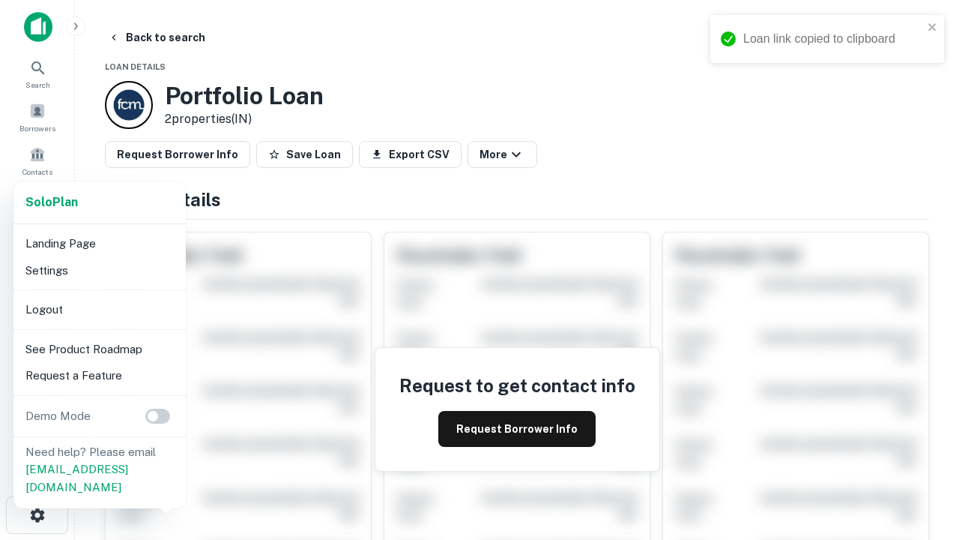 The width and height of the screenshot is (959, 540). Describe the element at coordinates (52, 202) in the screenshot. I see `a: SoloPlan` at that location.